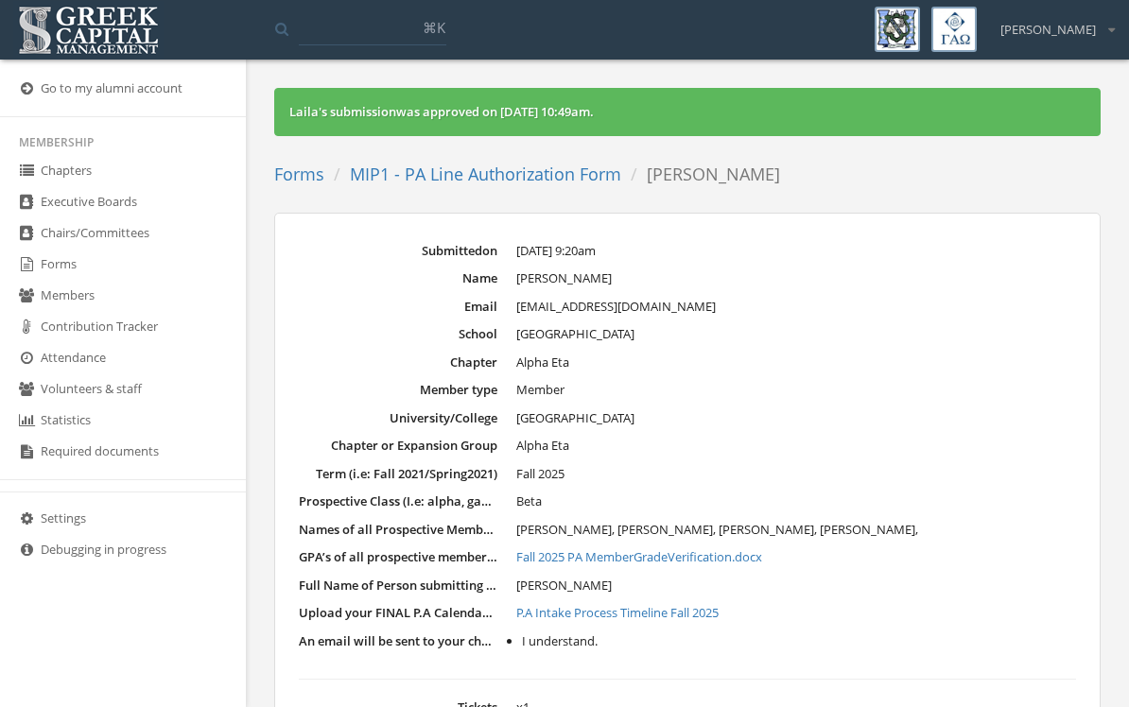  Describe the element at coordinates (485, 174) in the screenshot. I see `a: MIP1 - PA Line Authorization Form` at that location.